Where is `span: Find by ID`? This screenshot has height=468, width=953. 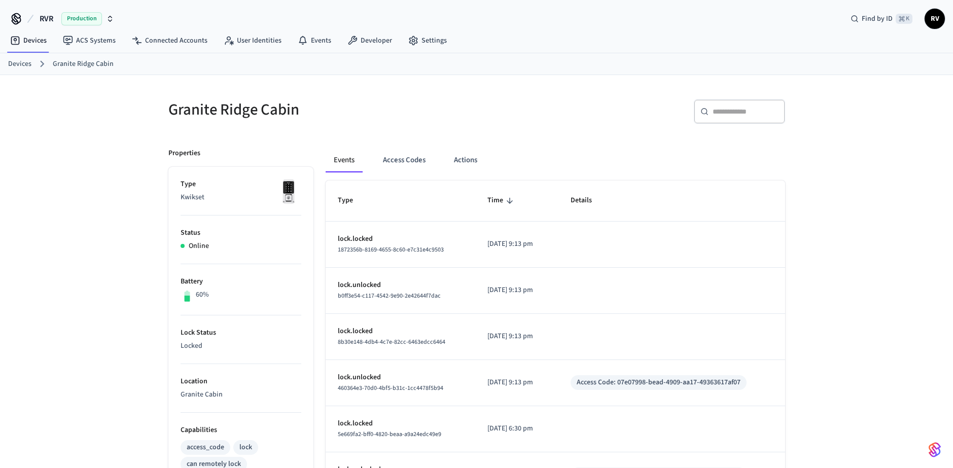
span: Find by ID is located at coordinates (877, 19).